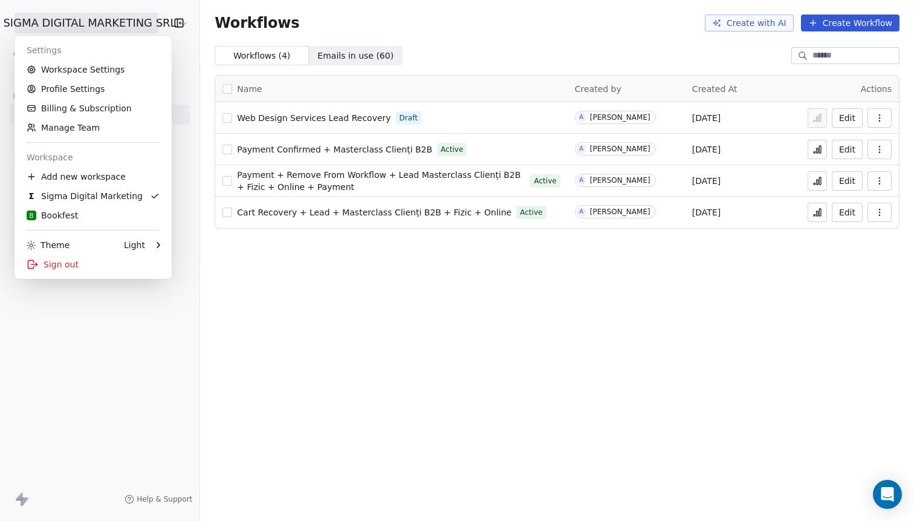 This screenshot has width=914, height=521. Describe the element at coordinates (93, 50) in the screenshot. I see `div: Settings` at that location.